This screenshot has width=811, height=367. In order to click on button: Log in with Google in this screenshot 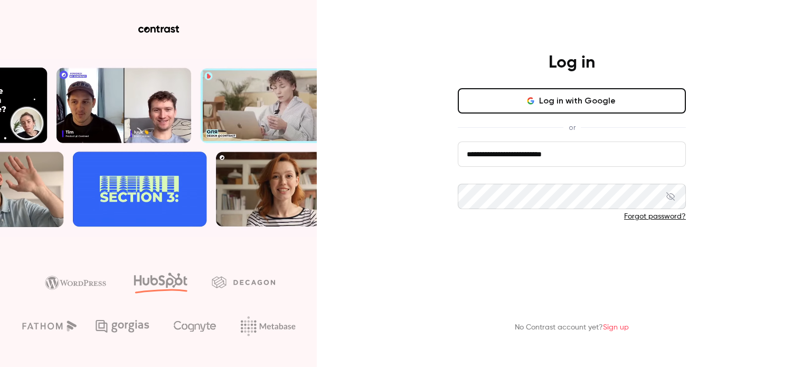, I will do `click(572, 101)`.